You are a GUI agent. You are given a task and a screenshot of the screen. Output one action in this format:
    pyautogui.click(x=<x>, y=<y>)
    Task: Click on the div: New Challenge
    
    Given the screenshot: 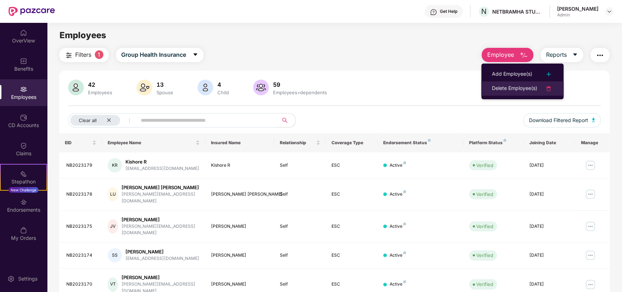 What is the action you would take?
    pyautogui.click(x=24, y=190)
    